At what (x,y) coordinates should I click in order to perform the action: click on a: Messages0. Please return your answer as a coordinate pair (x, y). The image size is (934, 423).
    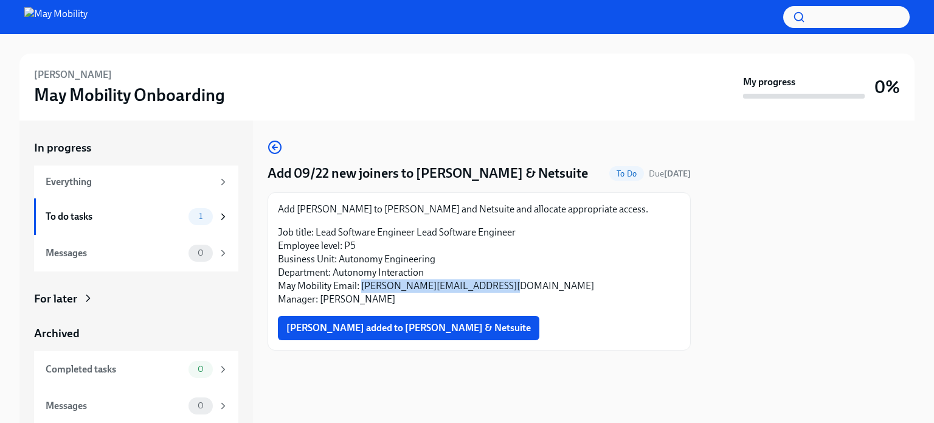
    Looking at the image, I should click on (136, 253).